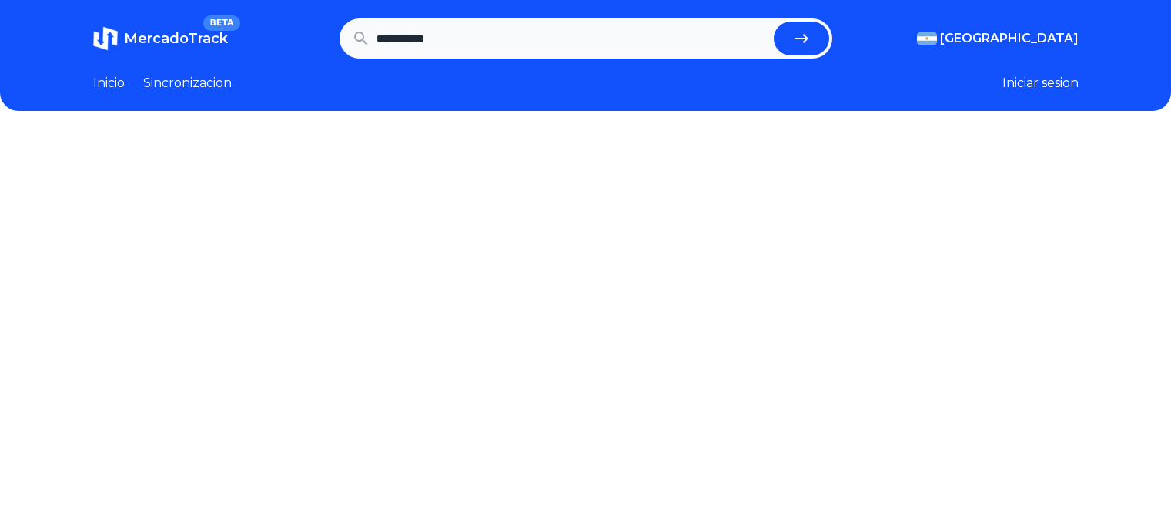 The image size is (1171, 524). What do you see at coordinates (1040, 83) in the screenshot?
I see `button: Iniciar sesion` at bounding box center [1040, 83].